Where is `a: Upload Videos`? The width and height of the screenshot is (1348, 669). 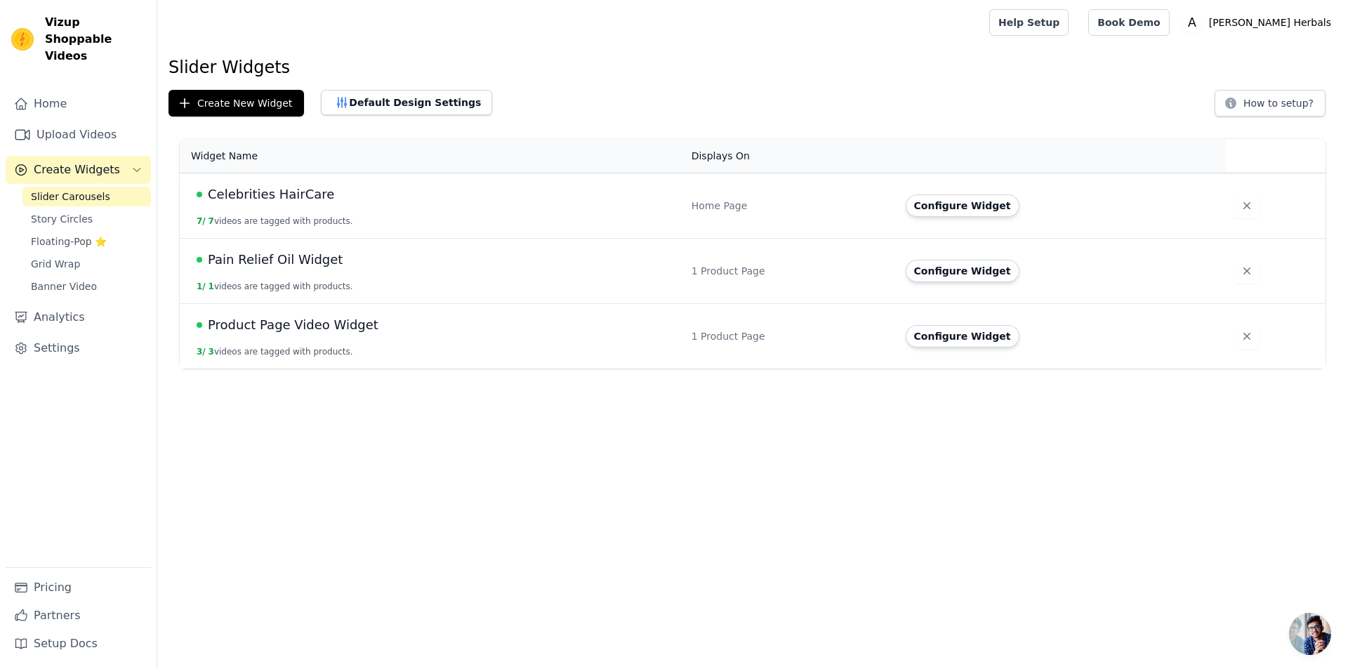
a: Upload Videos is located at coordinates (78, 135).